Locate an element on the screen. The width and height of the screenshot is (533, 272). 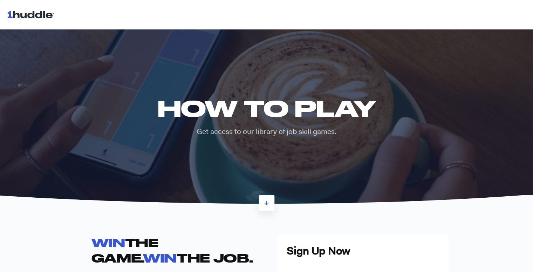
p: Get access to our library of job skill games. is located at coordinates (266, 131).